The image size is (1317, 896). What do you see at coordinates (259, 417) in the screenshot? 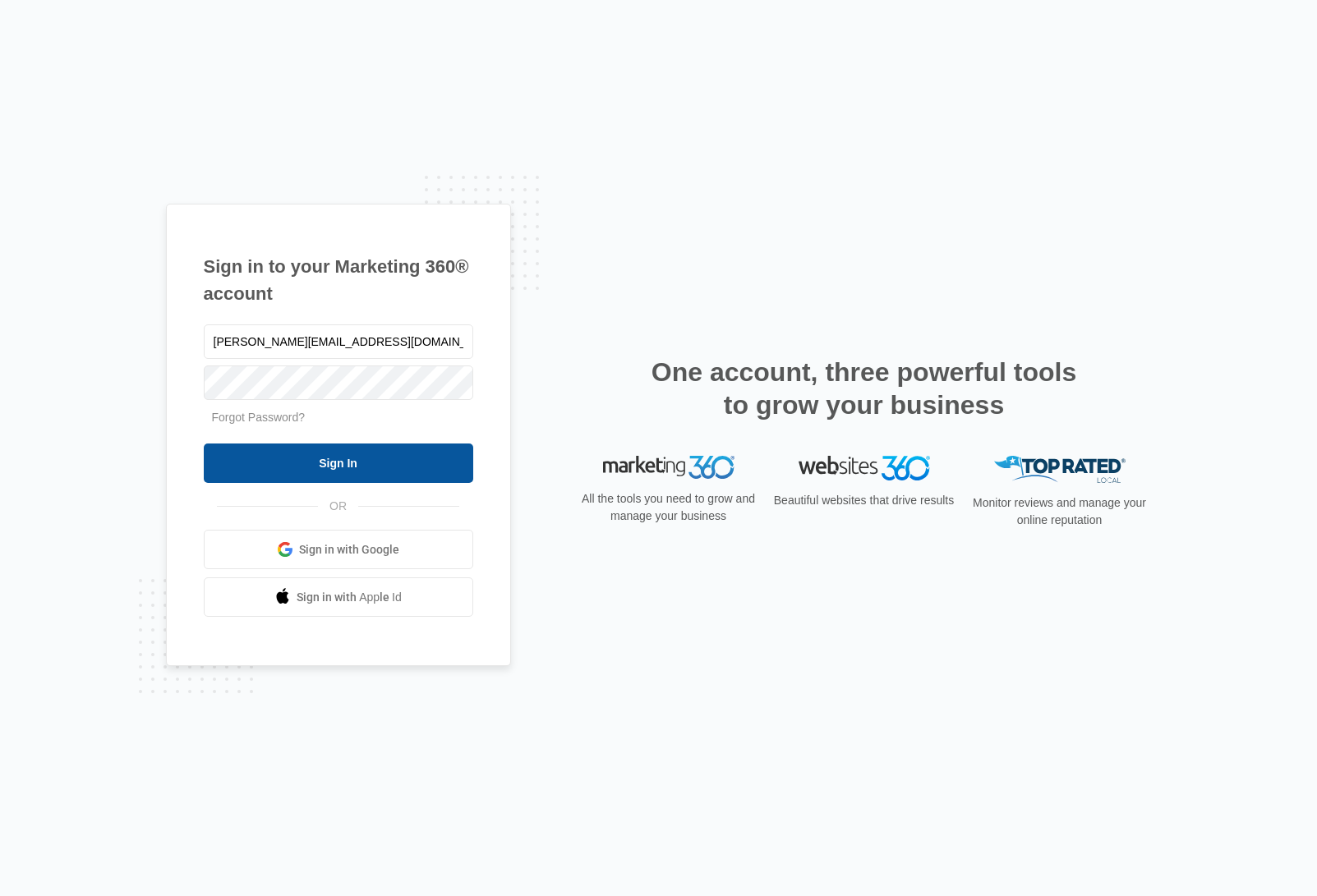
I see `a: Forgot Password?` at bounding box center [259, 417].